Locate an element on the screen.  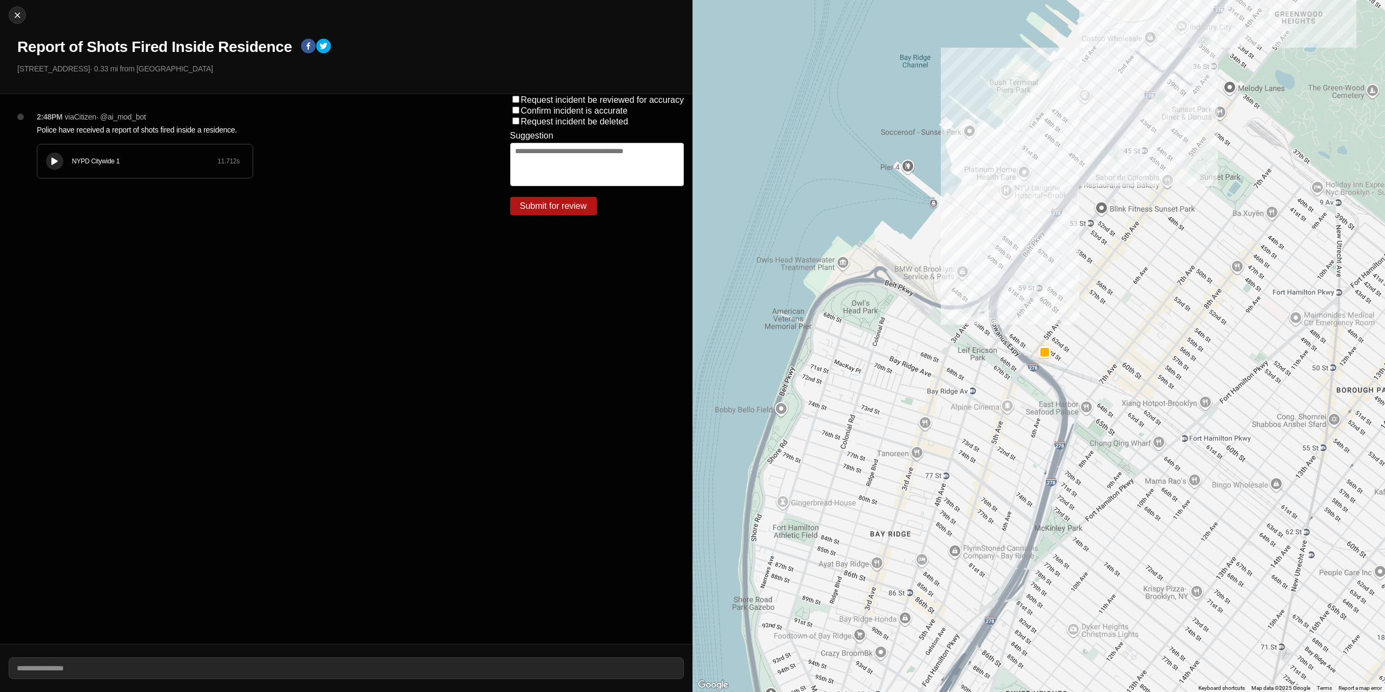
label: Suggestion is located at coordinates (532, 136).